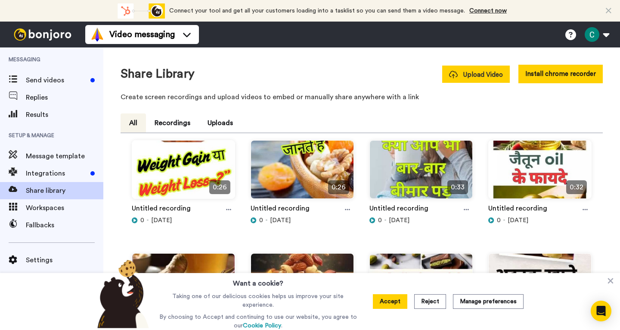 The image size is (620, 330). What do you see at coordinates (540, 173) in the screenshot?
I see `img: 4d442c7e-0e29-46ab-b606-7065ef040267_thumbnail_source_1758171171.jpg` at bounding box center [540, 173].